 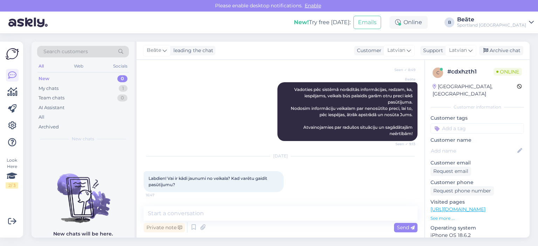 I want to click on p: See more ..., so click(x=477, y=218).